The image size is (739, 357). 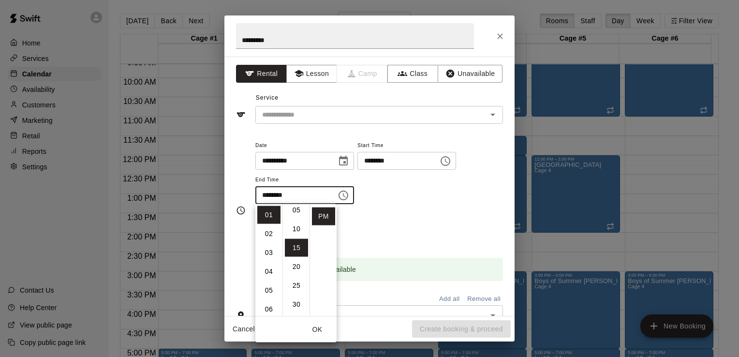 What do you see at coordinates (269, 309) in the screenshot?
I see `li: 6 hours` at bounding box center [269, 309].